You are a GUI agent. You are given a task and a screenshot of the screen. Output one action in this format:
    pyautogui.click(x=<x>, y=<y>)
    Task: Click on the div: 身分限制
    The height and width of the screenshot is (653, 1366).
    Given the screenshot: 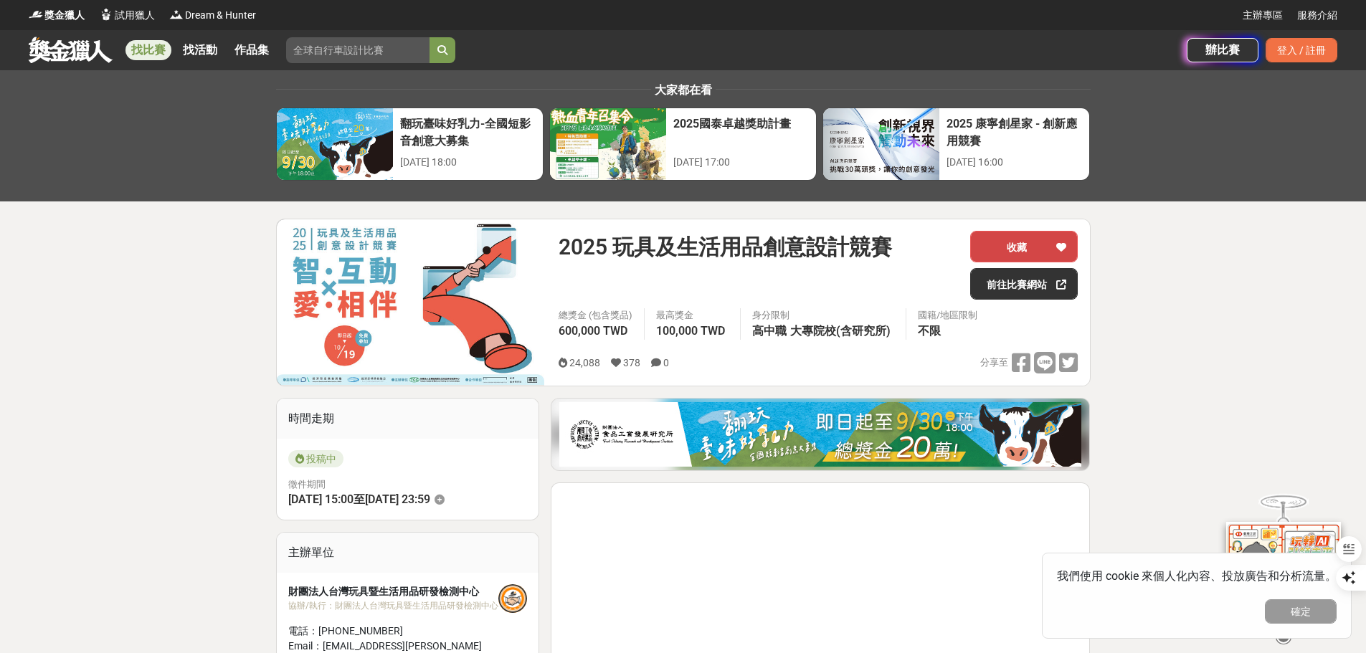 What is the action you would take?
    pyautogui.click(x=823, y=316)
    